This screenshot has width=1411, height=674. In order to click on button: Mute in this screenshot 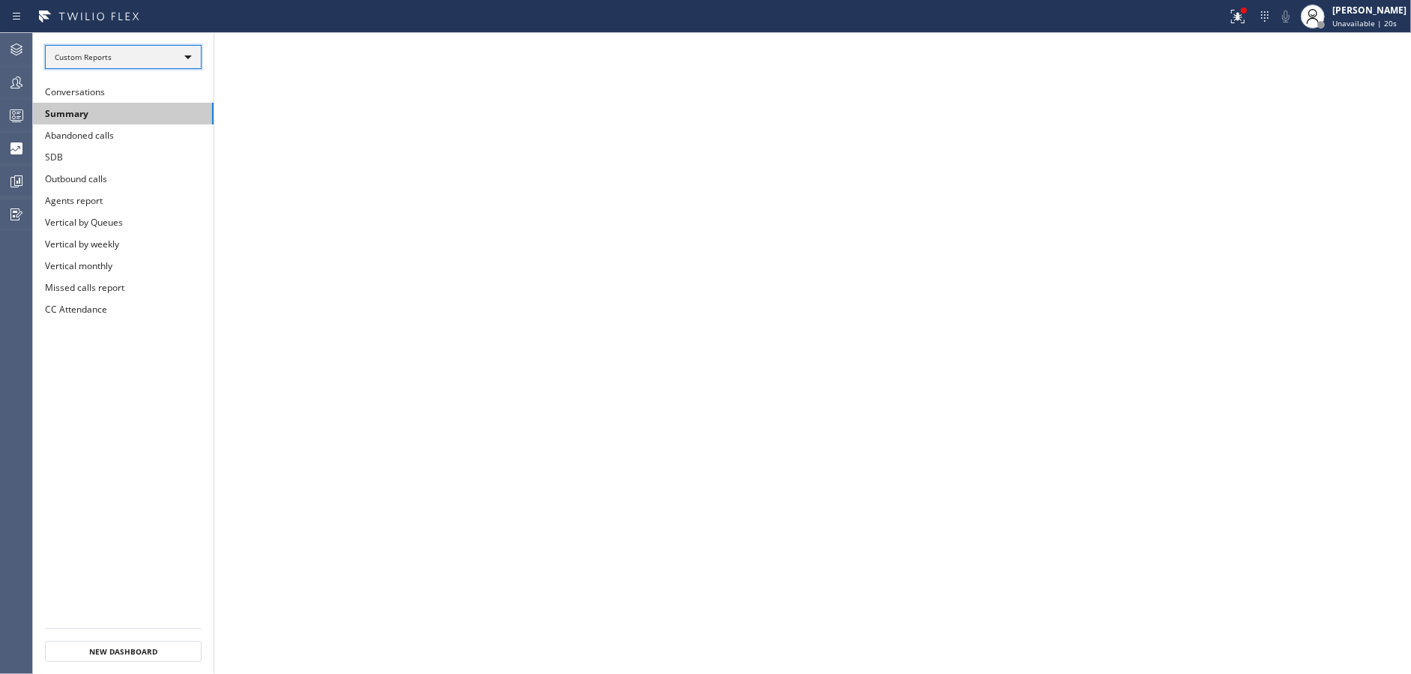, I will do `click(1286, 16)`.